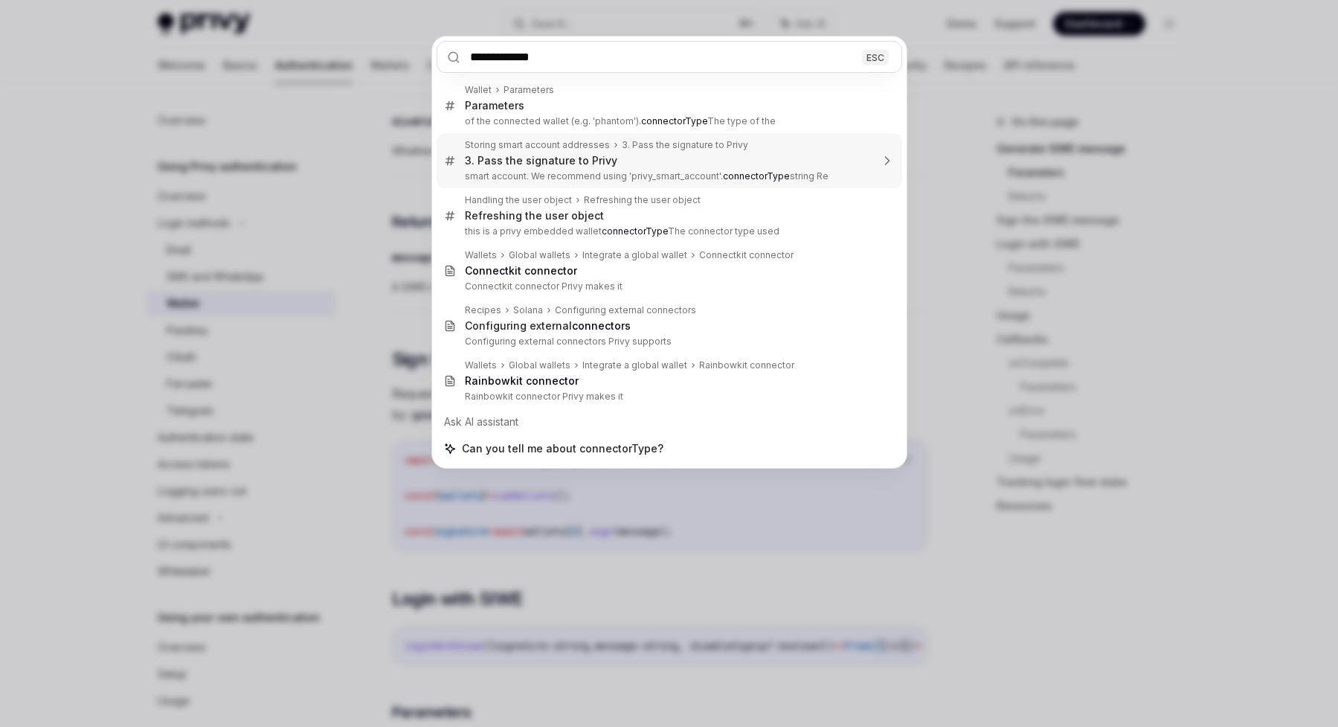 The image size is (1338, 727). What do you see at coordinates (668, 231) in the screenshot?
I see `p: this is a privy embedded wallet The connector type used` at bounding box center [668, 231].